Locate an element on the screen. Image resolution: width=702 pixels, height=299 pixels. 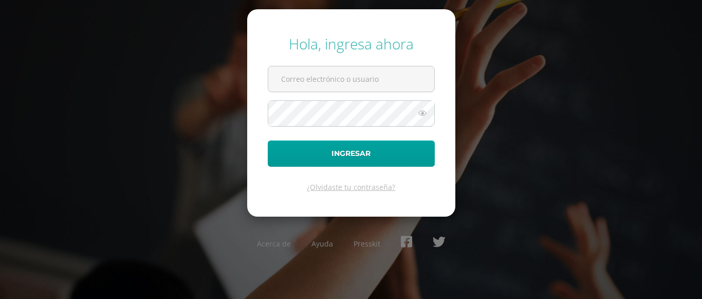
a: Ayuda is located at coordinates (322, 243).